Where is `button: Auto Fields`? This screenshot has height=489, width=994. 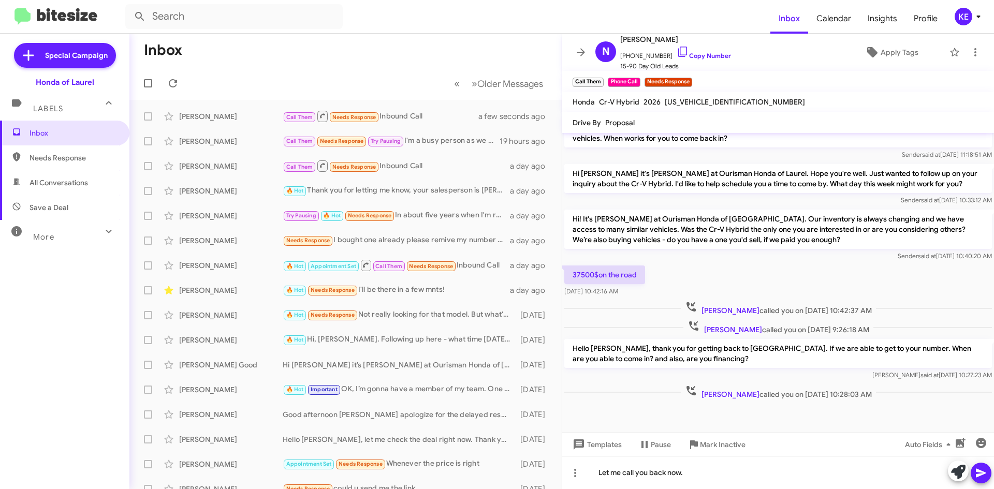
button: Auto Fields is located at coordinates (930, 445).